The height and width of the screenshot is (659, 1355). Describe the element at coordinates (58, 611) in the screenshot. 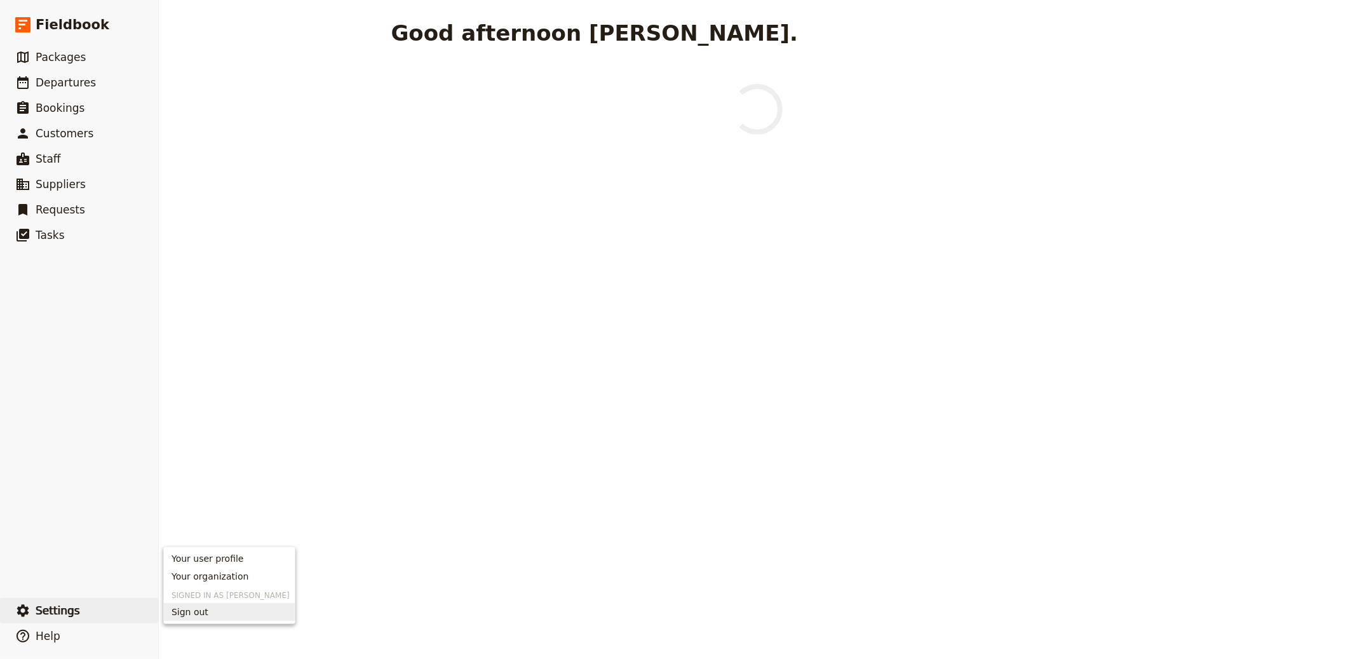

I see `span: Settings` at that location.